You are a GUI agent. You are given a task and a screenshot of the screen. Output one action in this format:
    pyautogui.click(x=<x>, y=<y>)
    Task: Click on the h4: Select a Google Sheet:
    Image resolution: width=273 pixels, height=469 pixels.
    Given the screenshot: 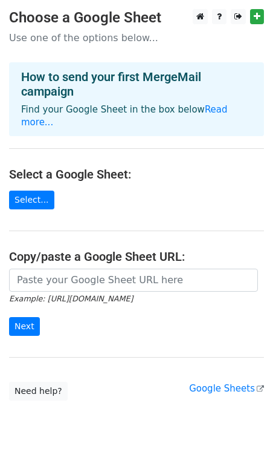 What is the action you would take?
    pyautogui.click(x=137, y=174)
    